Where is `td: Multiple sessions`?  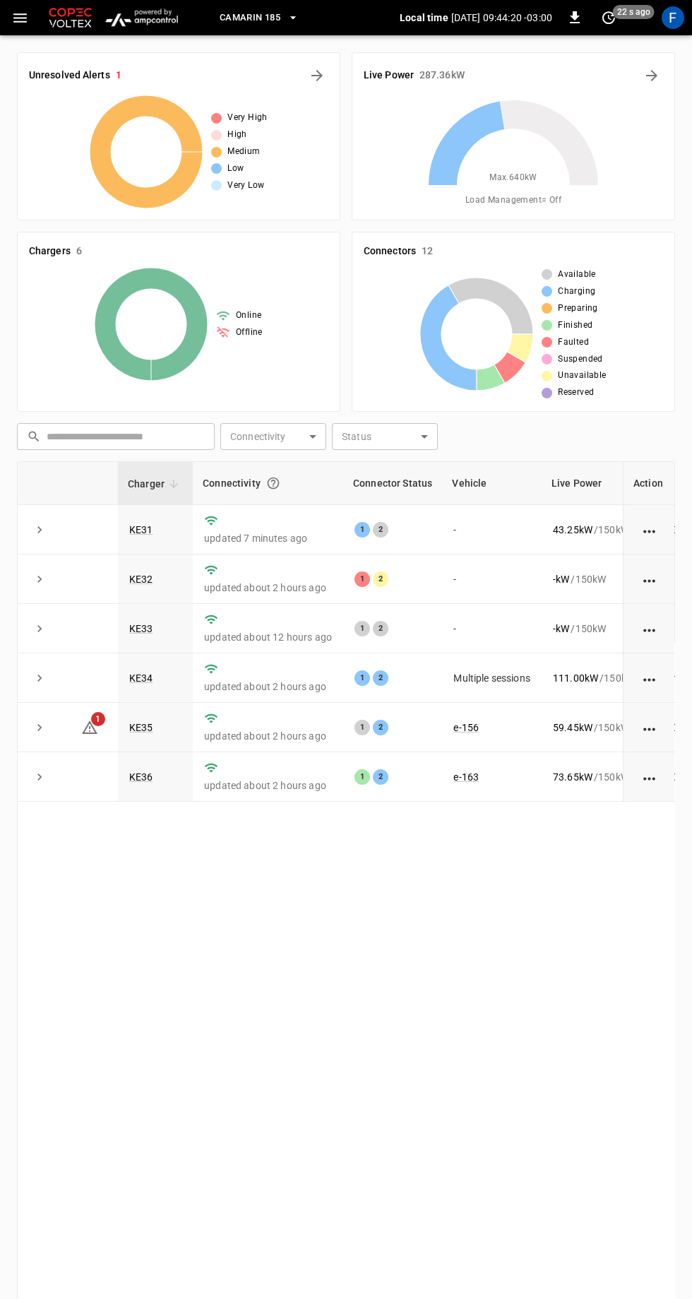
td: Multiple sessions is located at coordinates (492, 678).